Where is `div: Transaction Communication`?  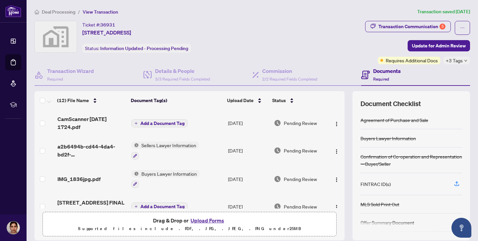
div: Transaction Communication is located at coordinates (412, 27).